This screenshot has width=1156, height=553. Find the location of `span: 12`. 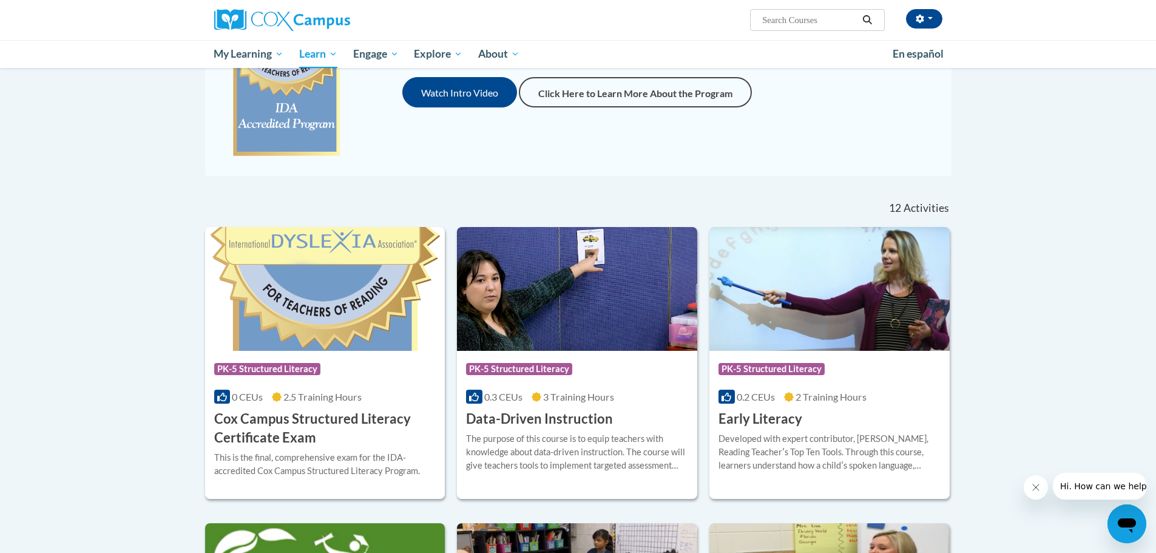

span: 12 is located at coordinates (895, 208).